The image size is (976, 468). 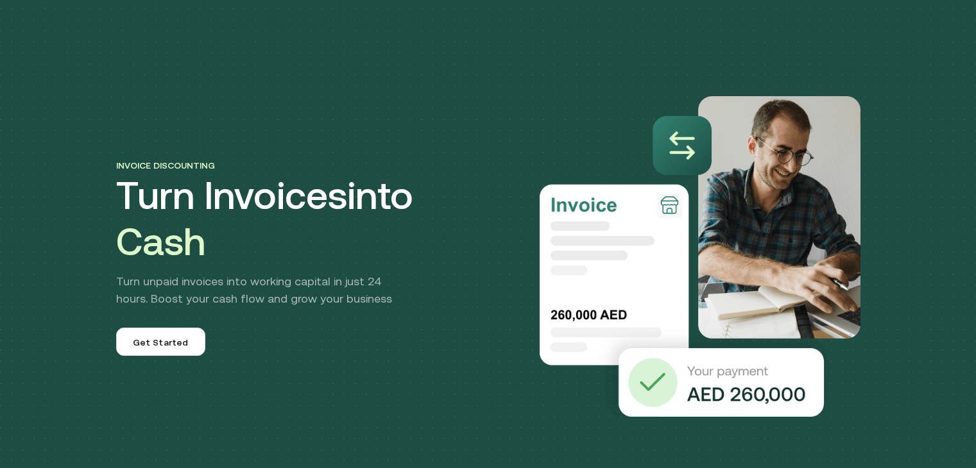 What do you see at coordinates (160, 343) in the screenshot?
I see `span: Get Started` at bounding box center [160, 343].